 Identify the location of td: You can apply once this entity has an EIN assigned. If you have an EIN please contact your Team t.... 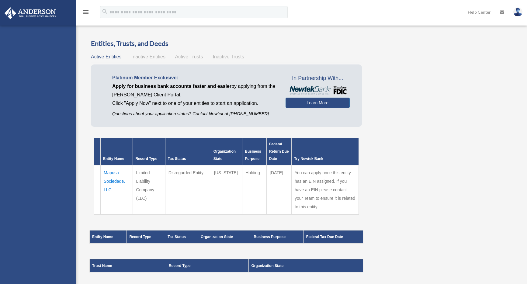
(325, 190).